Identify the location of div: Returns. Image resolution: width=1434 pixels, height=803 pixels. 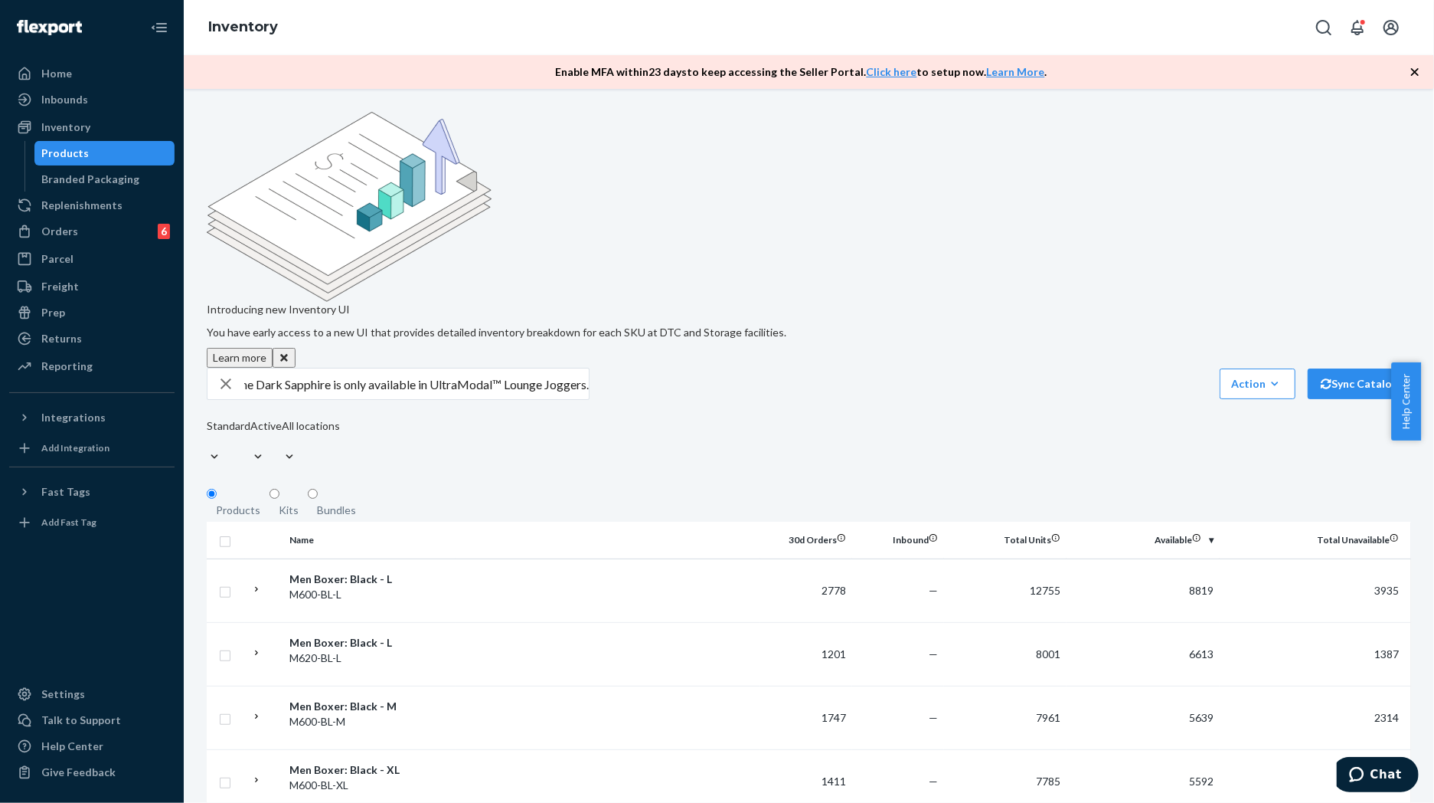
(61, 338).